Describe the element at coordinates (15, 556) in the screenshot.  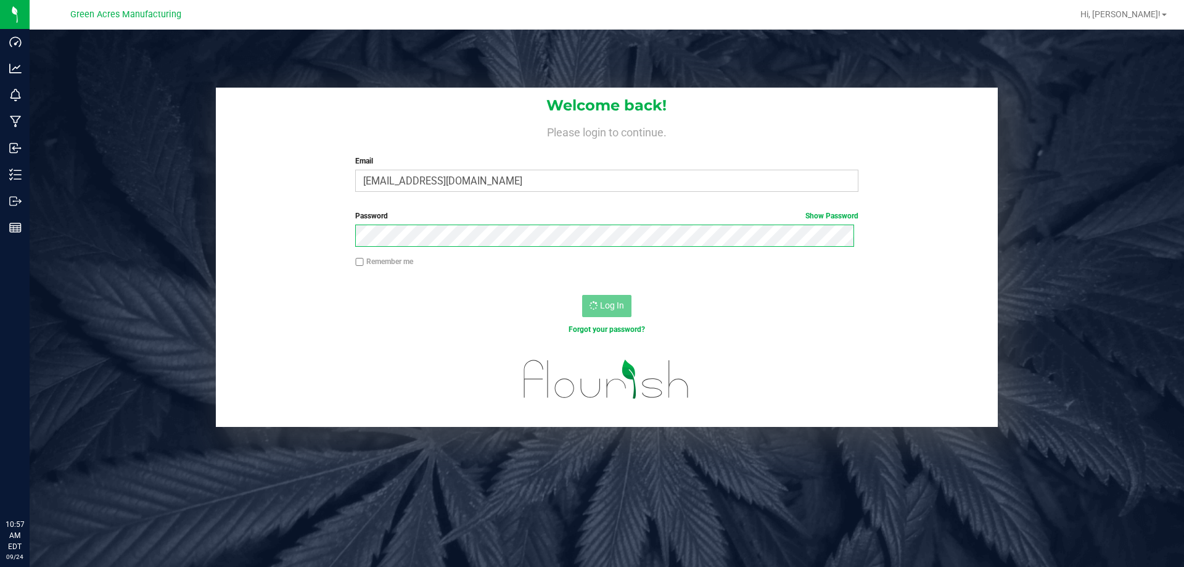
I see `p: 09/24` at that location.